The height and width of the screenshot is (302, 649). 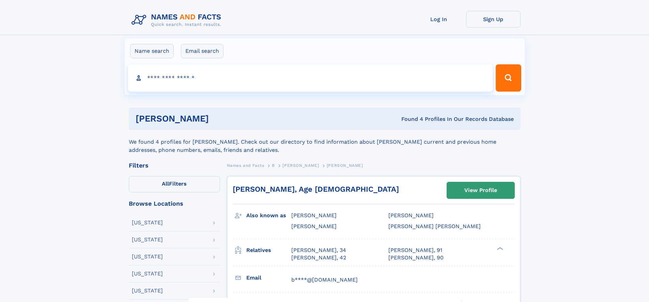 I want to click on a: Names and Facts, so click(x=246, y=165).